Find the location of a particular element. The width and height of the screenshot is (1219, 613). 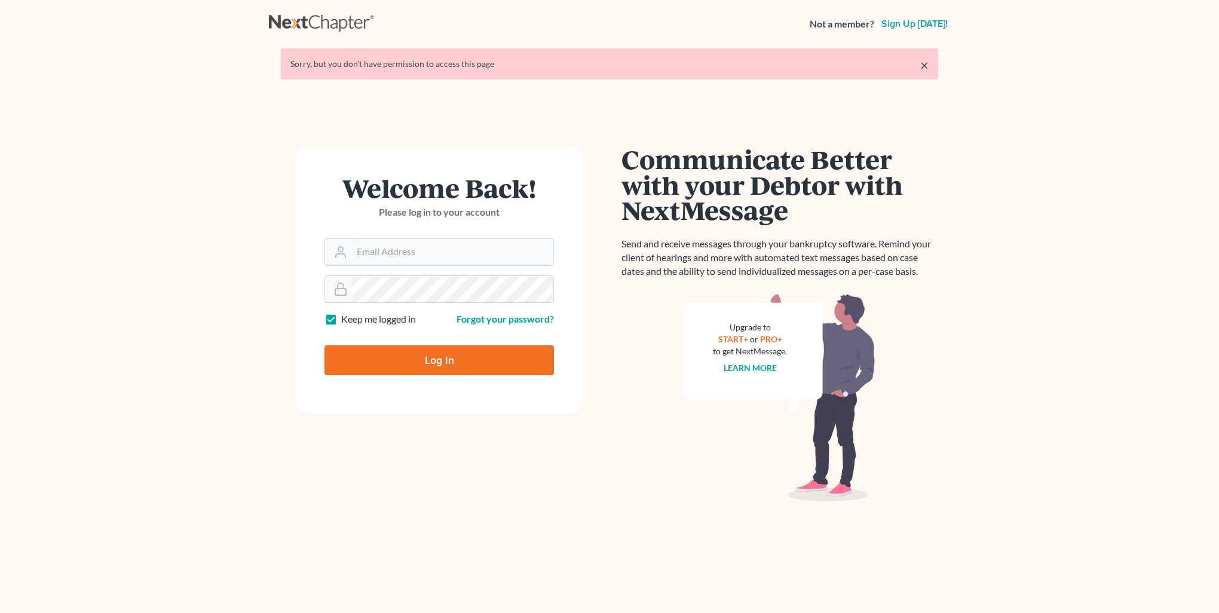

h1: Communicate Better with your Debtor with NextMessage is located at coordinates (780, 185).